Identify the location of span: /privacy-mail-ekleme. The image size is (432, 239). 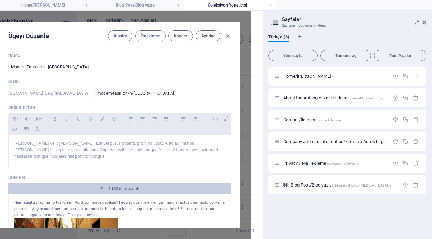
(343, 164).